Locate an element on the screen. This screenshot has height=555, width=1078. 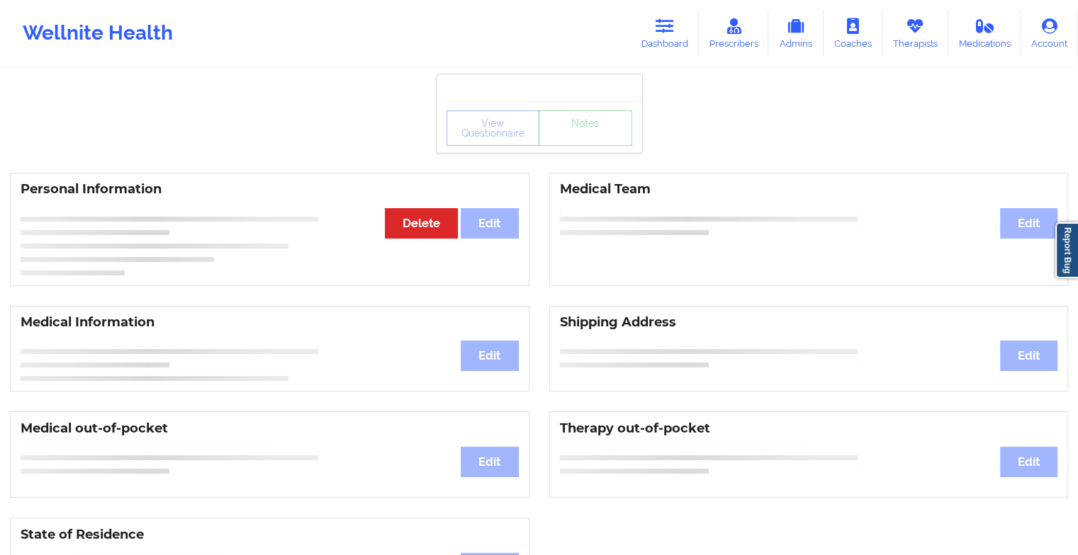
h3: Medical out-of-pocket is located at coordinates (269, 429).